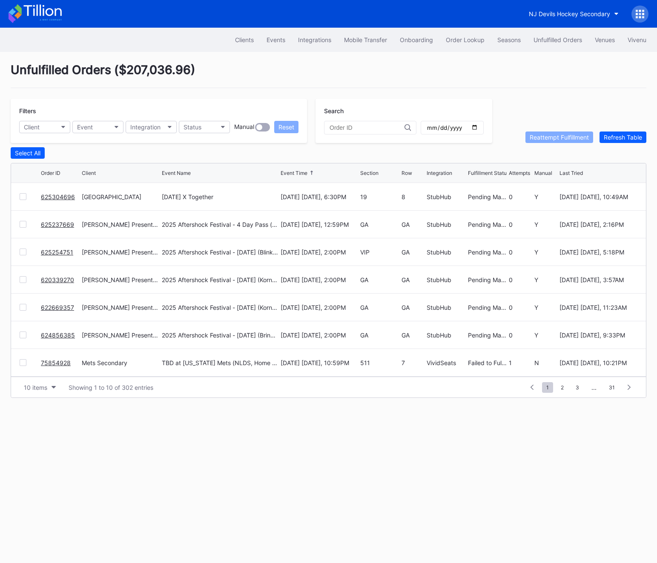 This screenshot has width=657, height=563. Describe the element at coordinates (151, 127) in the screenshot. I see `button: Integration` at that location.